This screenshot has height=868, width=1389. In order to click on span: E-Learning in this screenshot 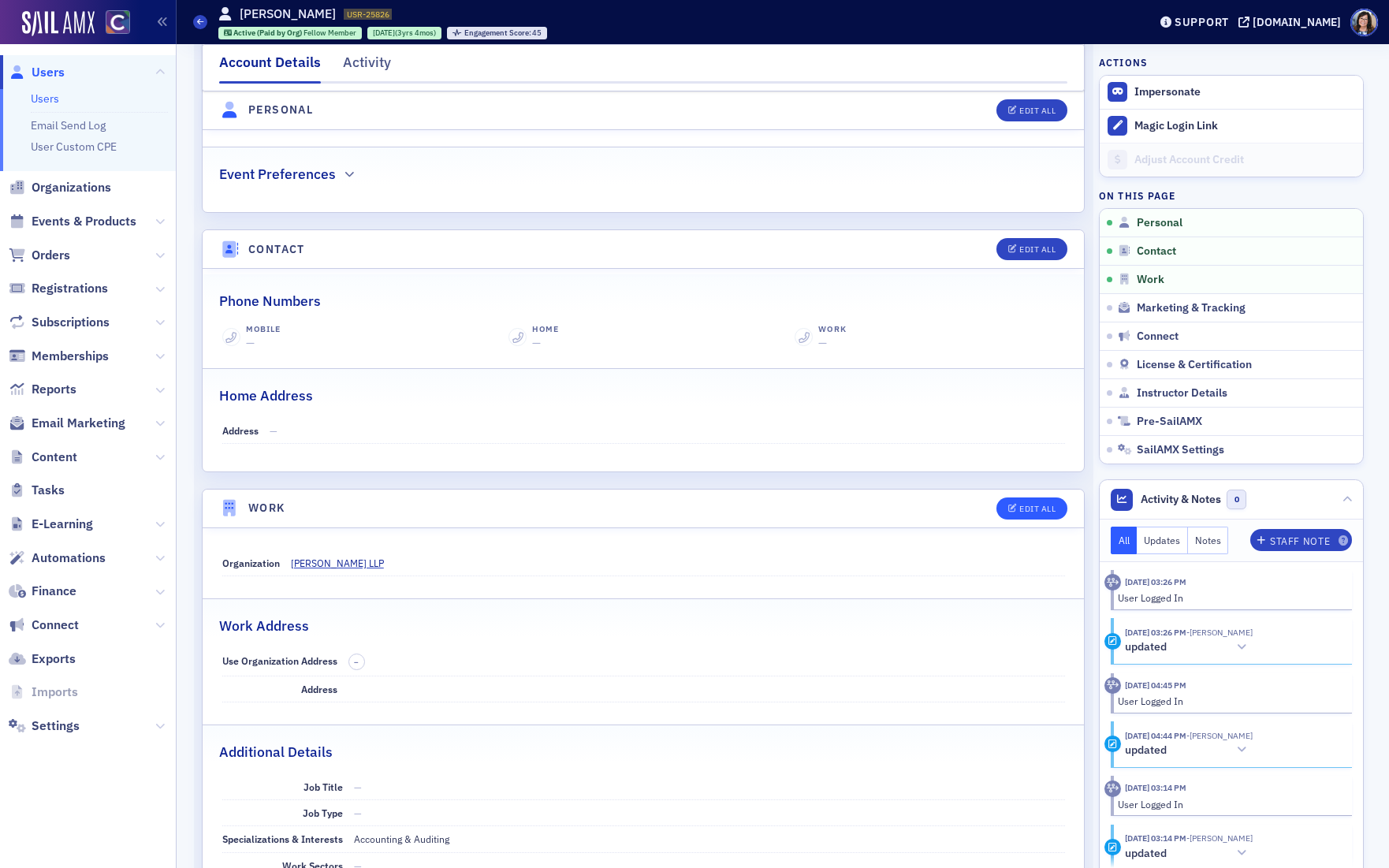, I will do `click(63, 525)`.